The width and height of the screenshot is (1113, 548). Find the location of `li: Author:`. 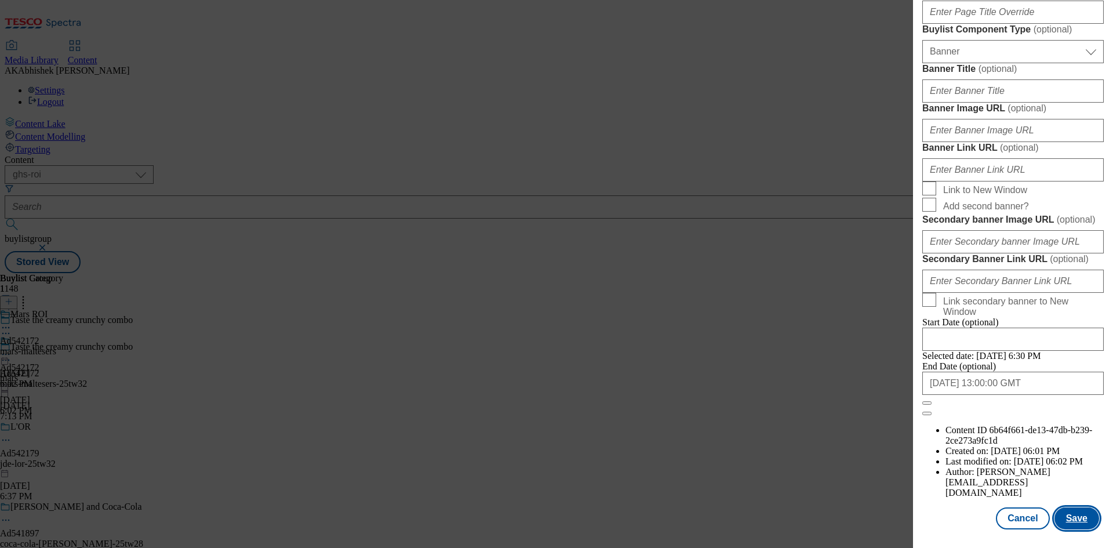

li: Author: is located at coordinates (1024, 482).